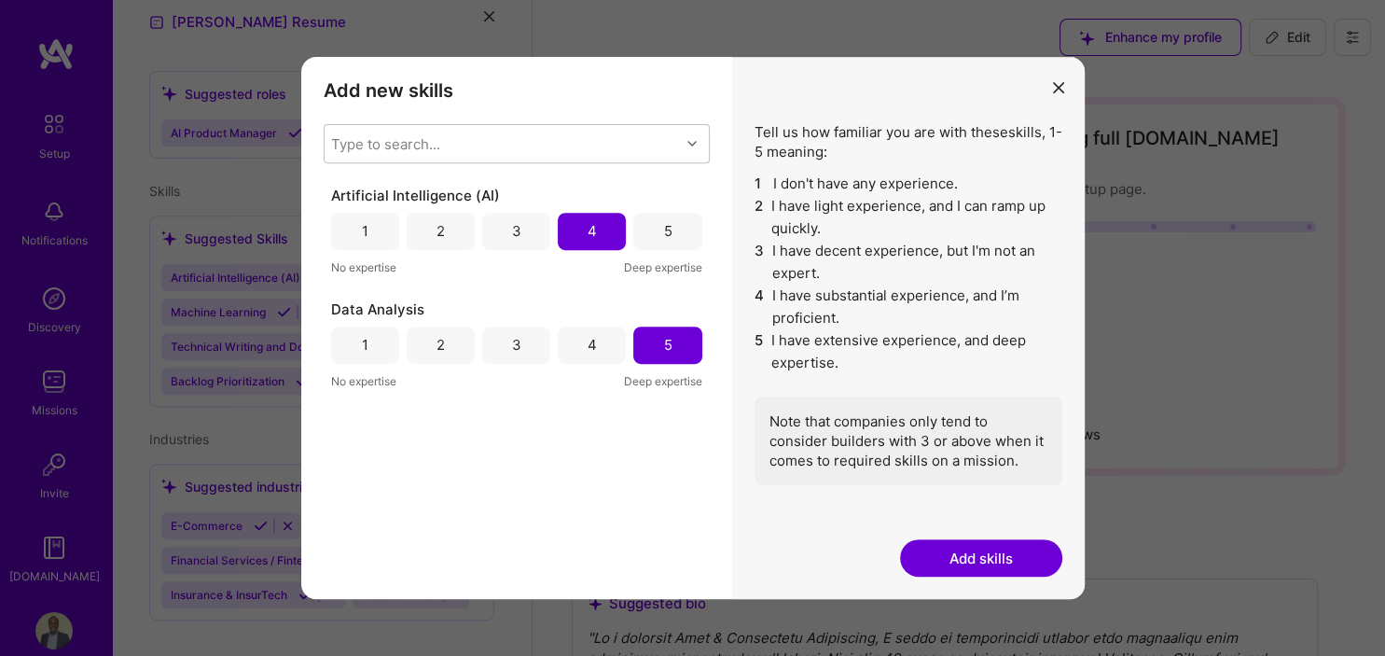  What do you see at coordinates (909, 352) in the screenshot?
I see `li: I have extensive experience, and deep expertise.` at bounding box center [909, 352].